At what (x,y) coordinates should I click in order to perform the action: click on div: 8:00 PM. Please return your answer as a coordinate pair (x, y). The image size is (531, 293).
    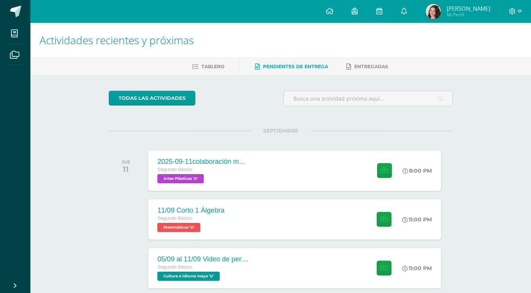
    Looking at the image, I should click on (417, 170).